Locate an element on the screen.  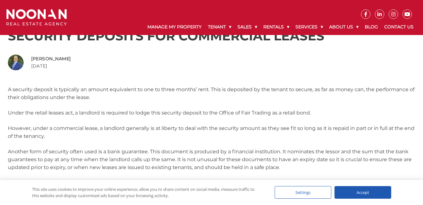
p: Rule of thumb – lease conditions pertaining to security deposits should read, for example, 3 mont... is located at coordinates (211, 186).